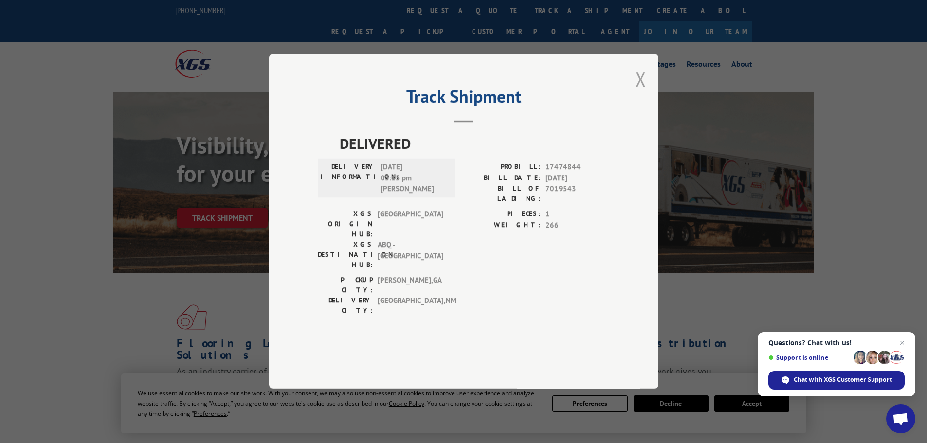 This screenshot has height=443, width=927. What do you see at coordinates (502, 215) in the screenshot?
I see `label: PIECES:` at bounding box center [502, 215].